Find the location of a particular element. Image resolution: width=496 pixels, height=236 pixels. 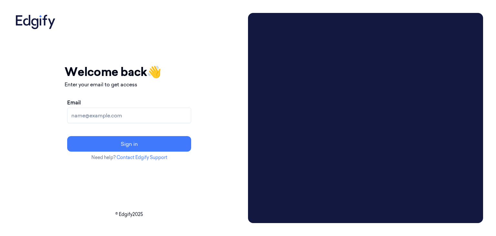

input: name@example.com is located at coordinates (129, 115).